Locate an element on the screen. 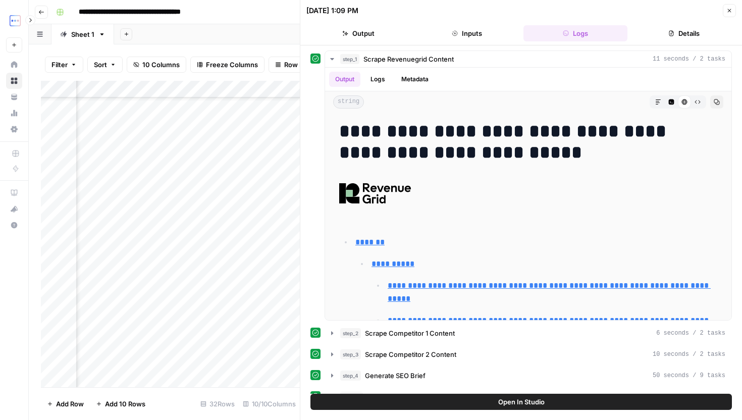 The height and width of the screenshot is (420, 742). a: AirOps Academy is located at coordinates (14, 193).